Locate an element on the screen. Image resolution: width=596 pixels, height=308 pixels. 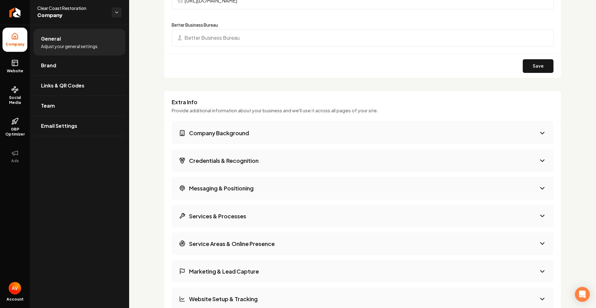
h3: Website Setup & Tracking is located at coordinates (223, 299).